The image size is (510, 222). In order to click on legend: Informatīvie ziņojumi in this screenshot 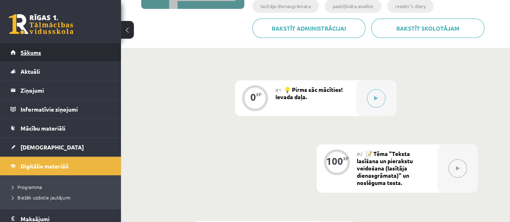, I will do `click(66, 109)`.